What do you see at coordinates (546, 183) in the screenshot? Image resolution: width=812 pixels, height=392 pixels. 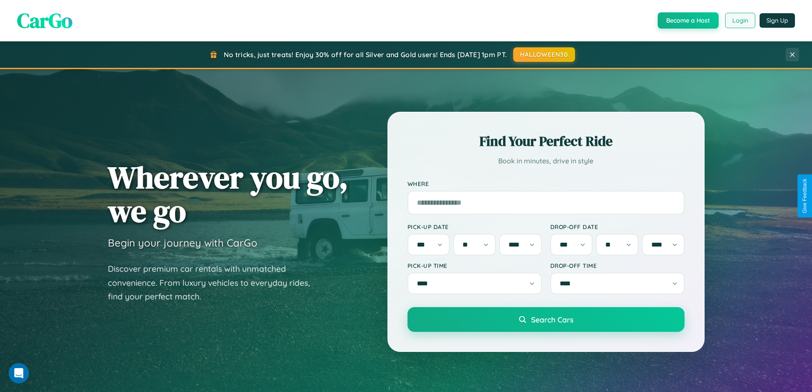 I see `label: Where` at bounding box center [546, 183].